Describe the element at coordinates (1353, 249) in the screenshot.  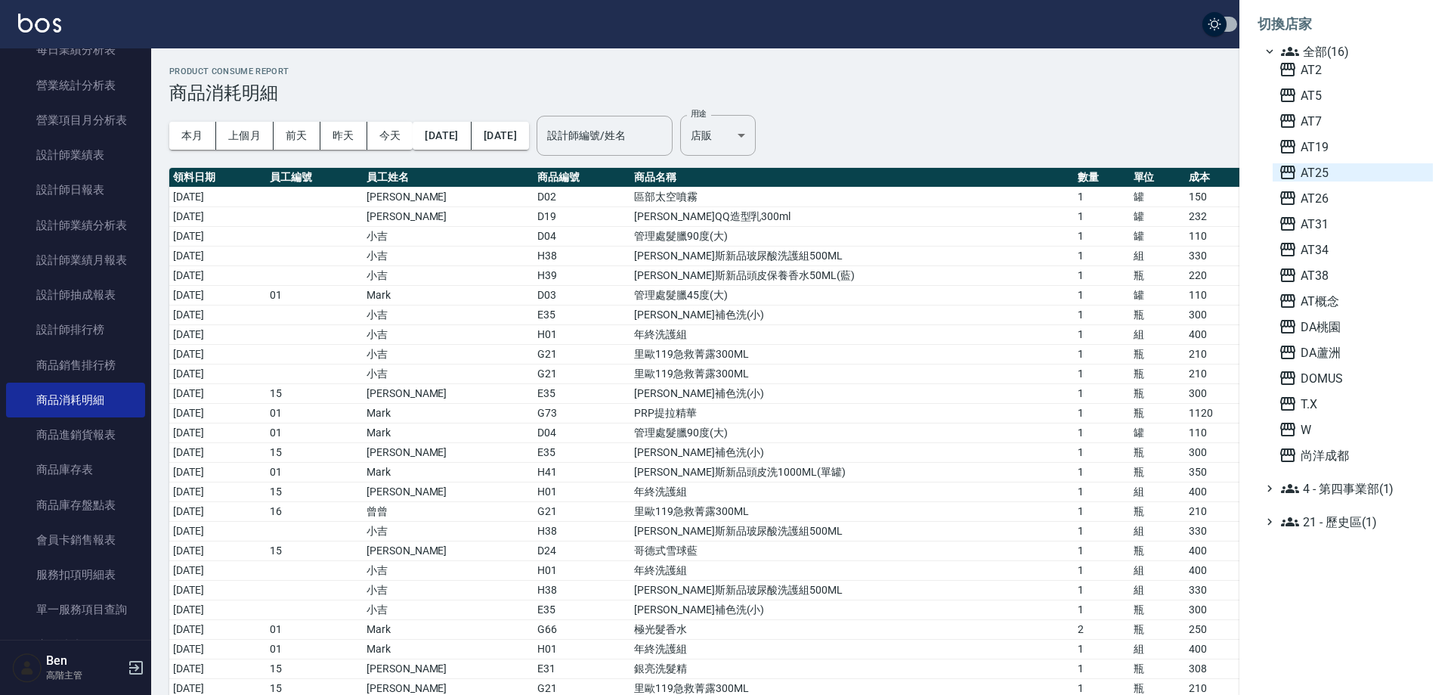
I see `span: AT34` at that location.